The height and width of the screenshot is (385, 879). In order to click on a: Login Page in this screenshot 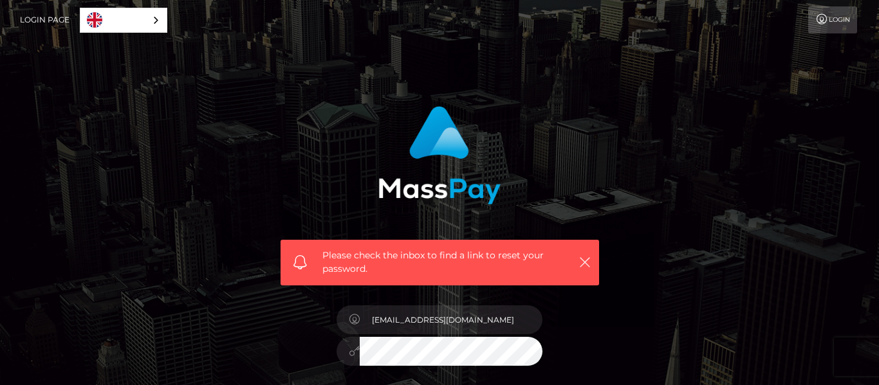, I will do `click(44, 20)`.